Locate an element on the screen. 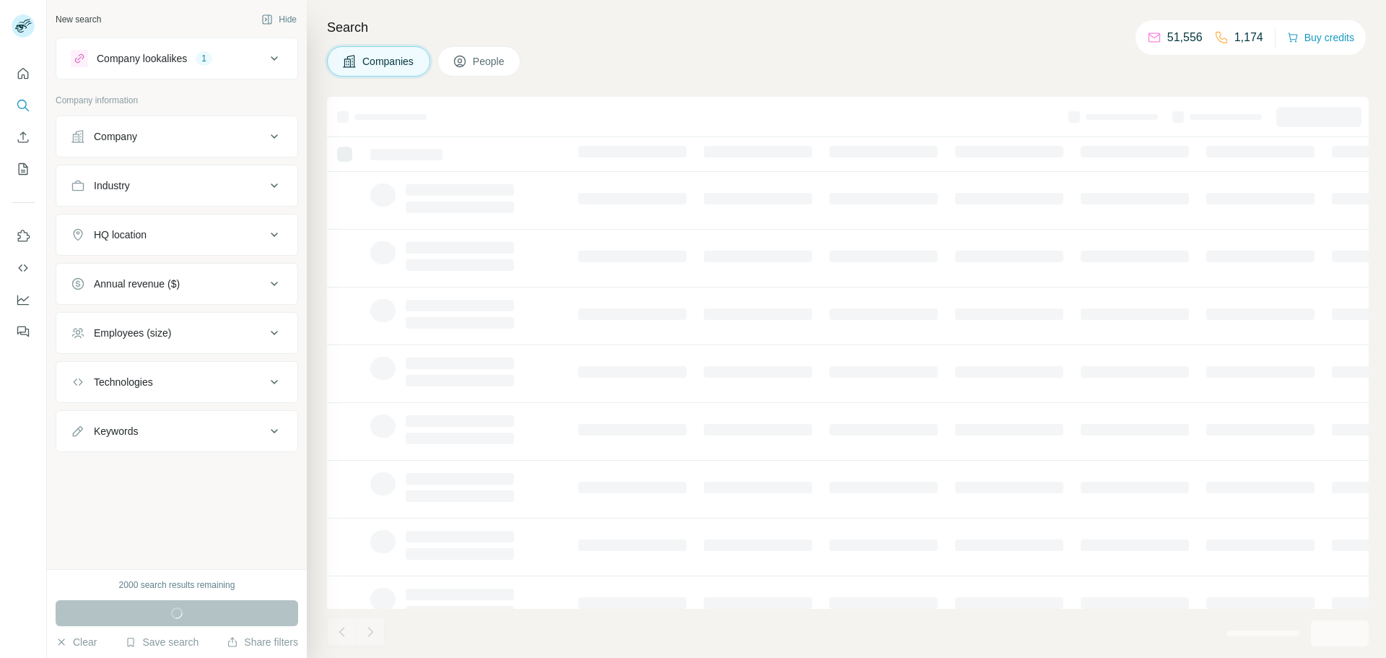  button: Buy credits is located at coordinates (1321, 38).